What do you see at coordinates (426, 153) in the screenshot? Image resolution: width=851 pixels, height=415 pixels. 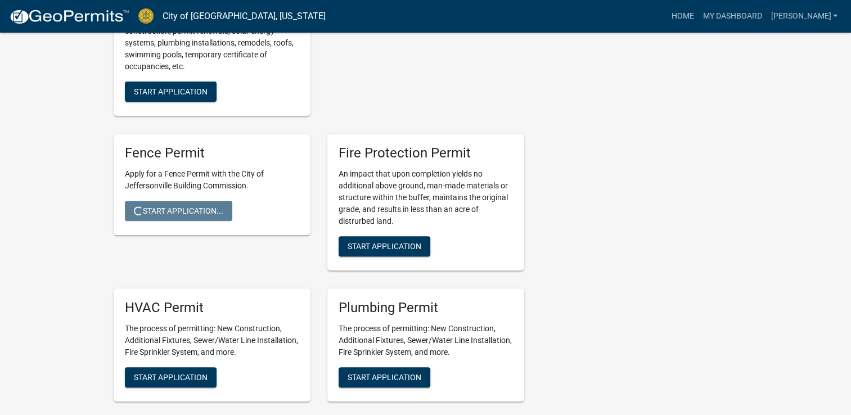 I see `h5: Fire Protection Permit` at bounding box center [426, 153].